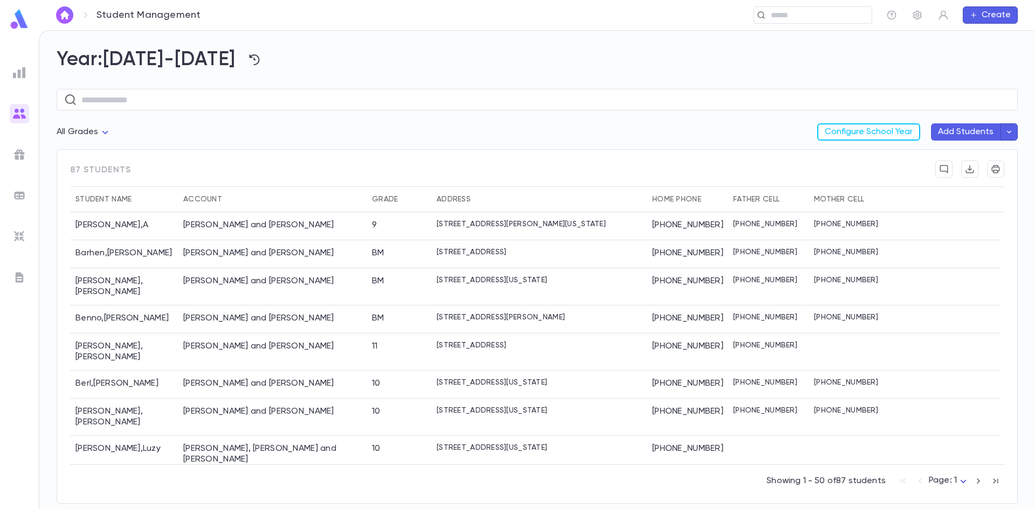 The height and width of the screenshot is (509, 1035). What do you see at coordinates (19, 114) in the screenshot?
I see `img: students_gradient.3b4df2a2b995ef5086a14d9e1675a5ee.svg` at bounding box center [19, 114].